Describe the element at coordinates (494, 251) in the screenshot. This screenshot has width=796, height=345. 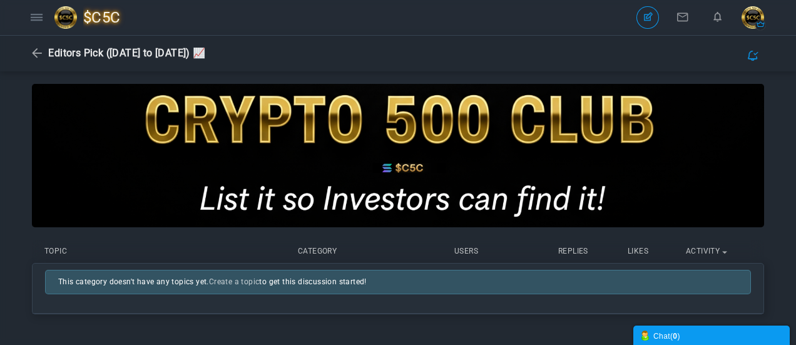
I see `li: Users` at that location.